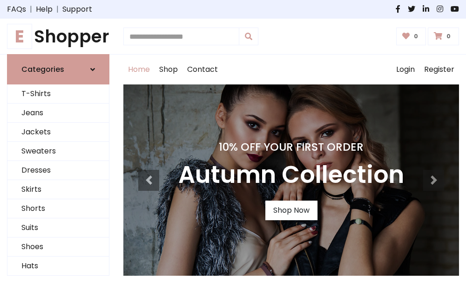 The width and height of the screenshot is (466, 300). What do you see at coordinates (58, 36) in the screenshot?
I see `a: EShopper` at bounding box center [58, 36].